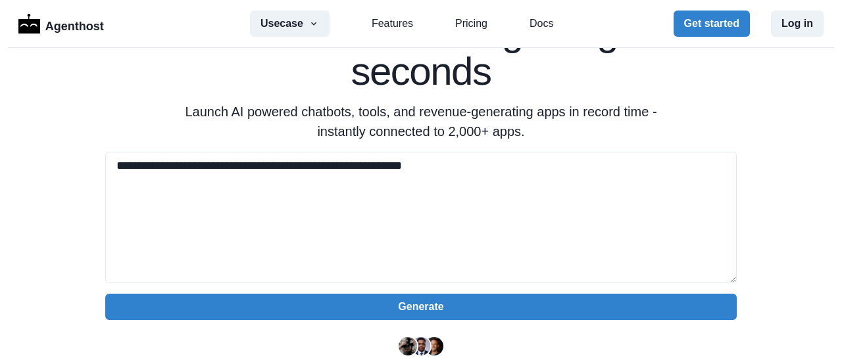  What do you see at coordinates (61, 24) in the screenshot?
I see `a: LogoAgenthost` at bounding box center [61, 24].